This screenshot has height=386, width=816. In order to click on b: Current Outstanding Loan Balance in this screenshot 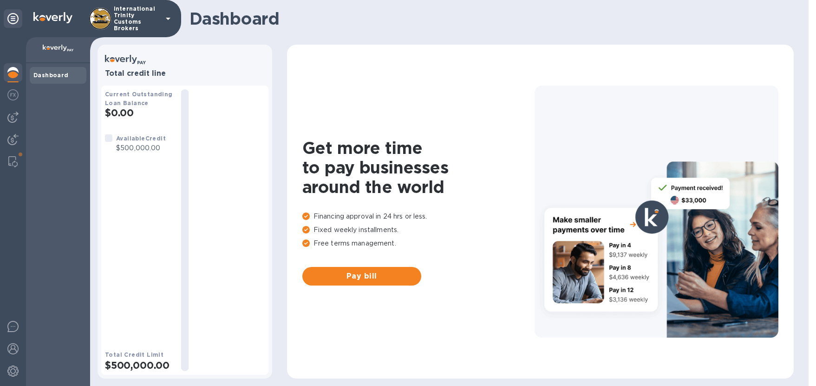, I will do `click(139, 99)`.